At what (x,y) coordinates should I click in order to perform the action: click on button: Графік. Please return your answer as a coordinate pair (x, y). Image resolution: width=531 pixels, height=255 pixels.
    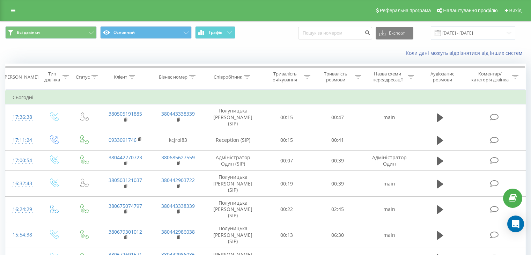
    Looking at the image, I should click on (215, 32).